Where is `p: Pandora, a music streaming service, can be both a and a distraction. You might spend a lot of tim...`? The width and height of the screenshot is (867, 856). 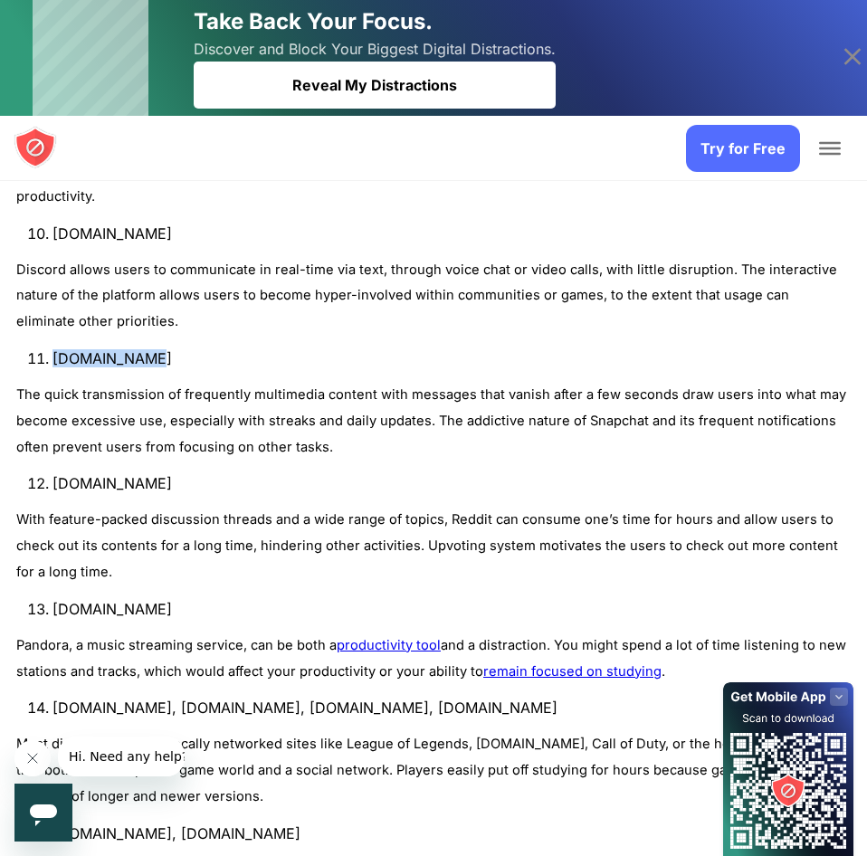 p: Pandora, a music streaming service, can be both a and a distraction. You might spend a lot of tim... is located at coordinates (433, 659).